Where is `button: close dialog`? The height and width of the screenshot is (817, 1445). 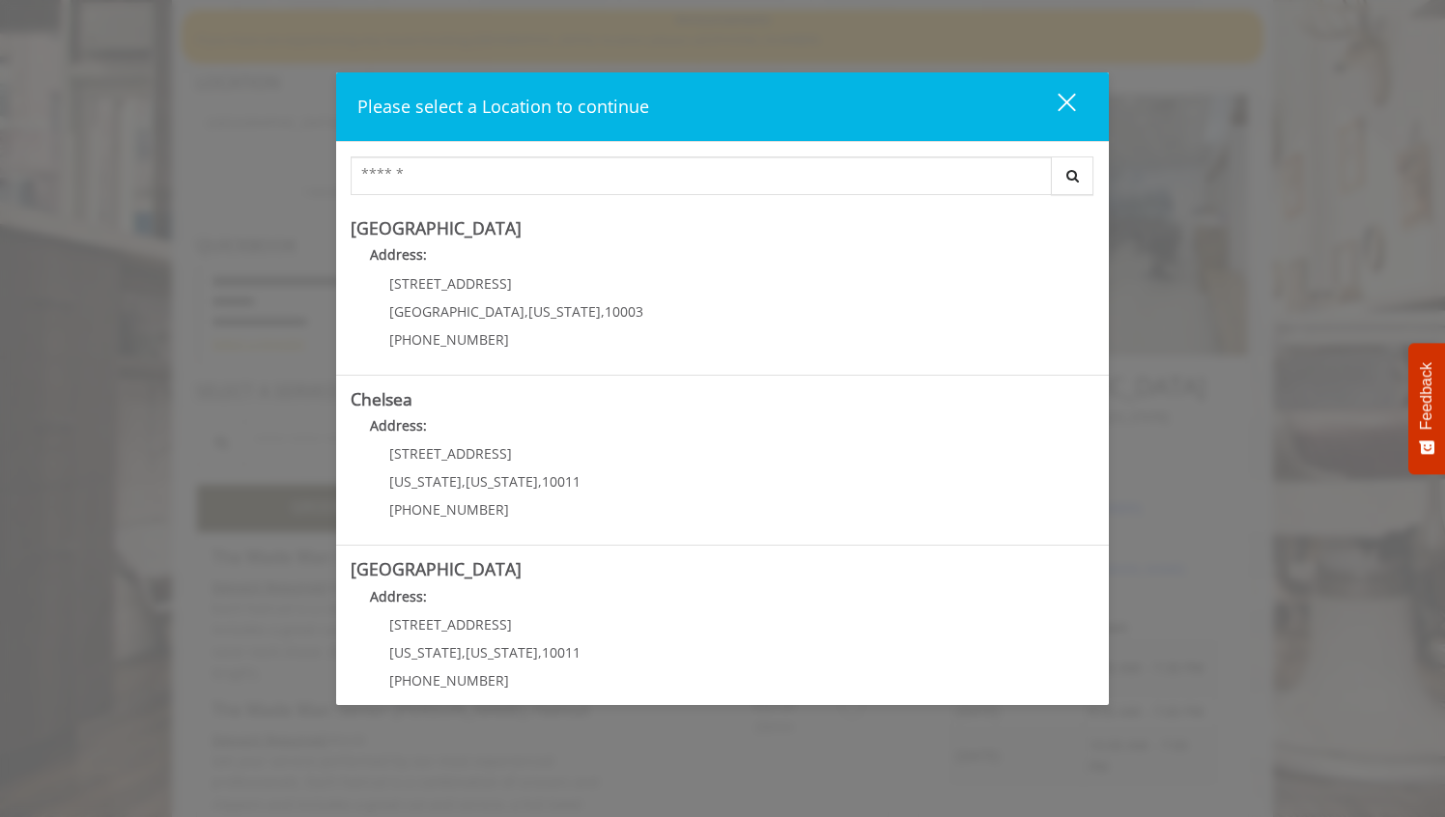 button: close dialog is located at coordinates (1055, 106).